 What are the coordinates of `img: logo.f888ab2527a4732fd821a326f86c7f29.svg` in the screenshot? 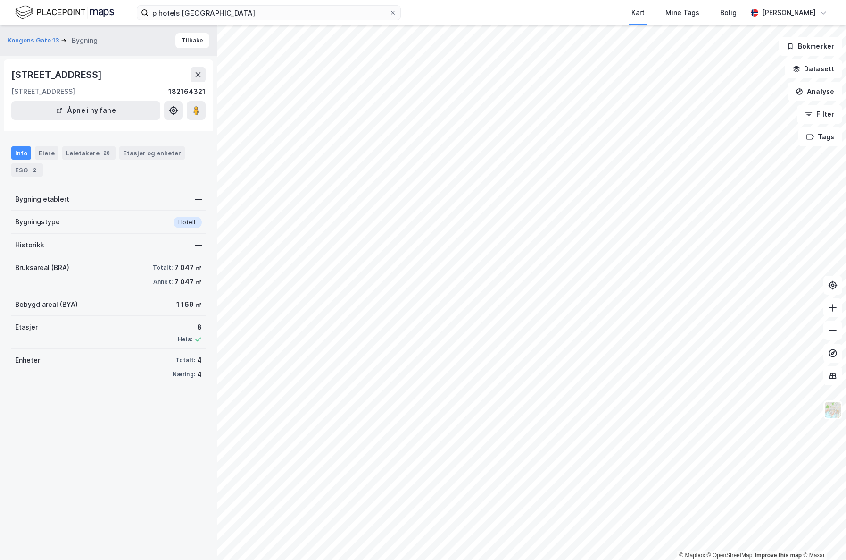 It's located at (65, 12).